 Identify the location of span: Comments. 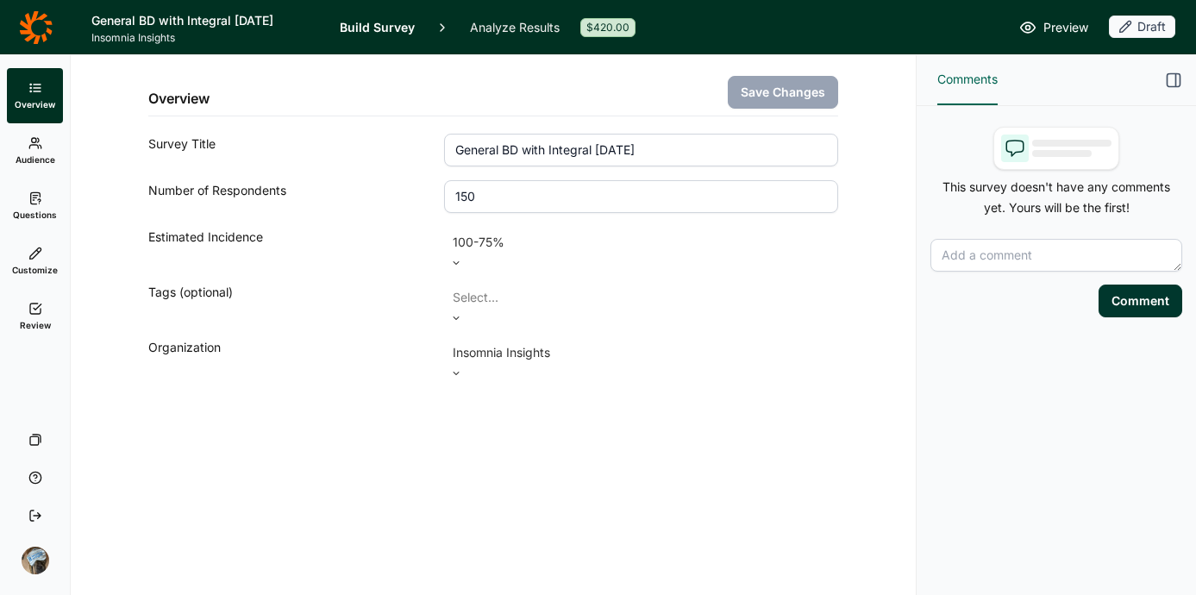
(967, 79).